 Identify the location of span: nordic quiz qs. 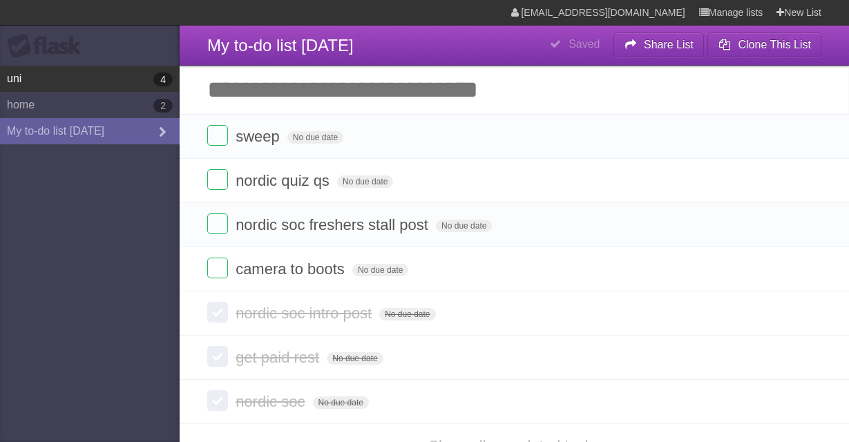
(284, 180).